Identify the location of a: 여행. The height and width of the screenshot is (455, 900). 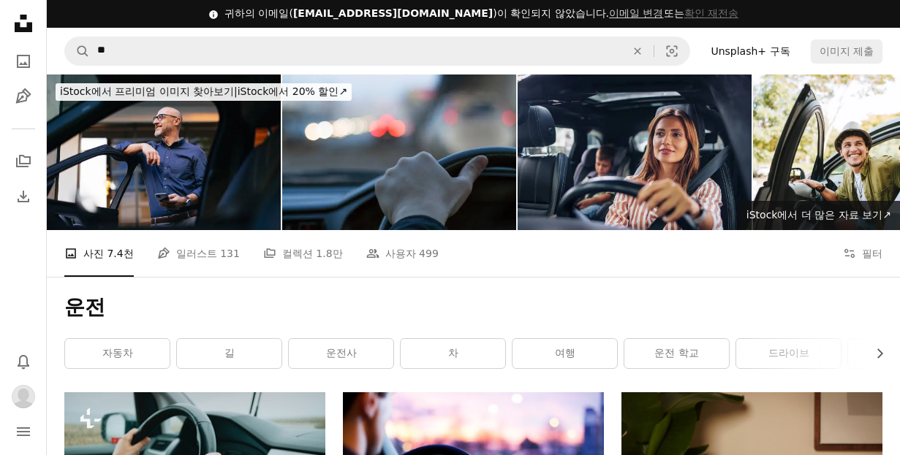
(564, 354).